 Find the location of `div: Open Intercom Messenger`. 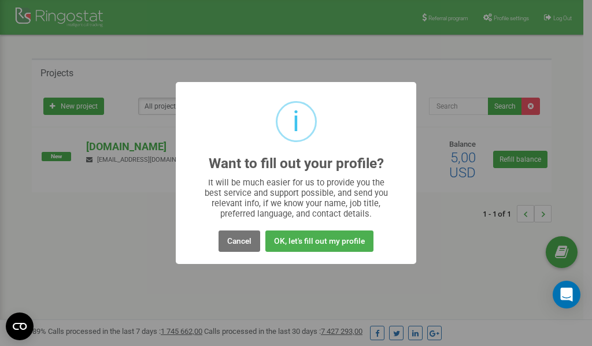

div: Open Intercom Messenger is located at coordinates (566, 295).